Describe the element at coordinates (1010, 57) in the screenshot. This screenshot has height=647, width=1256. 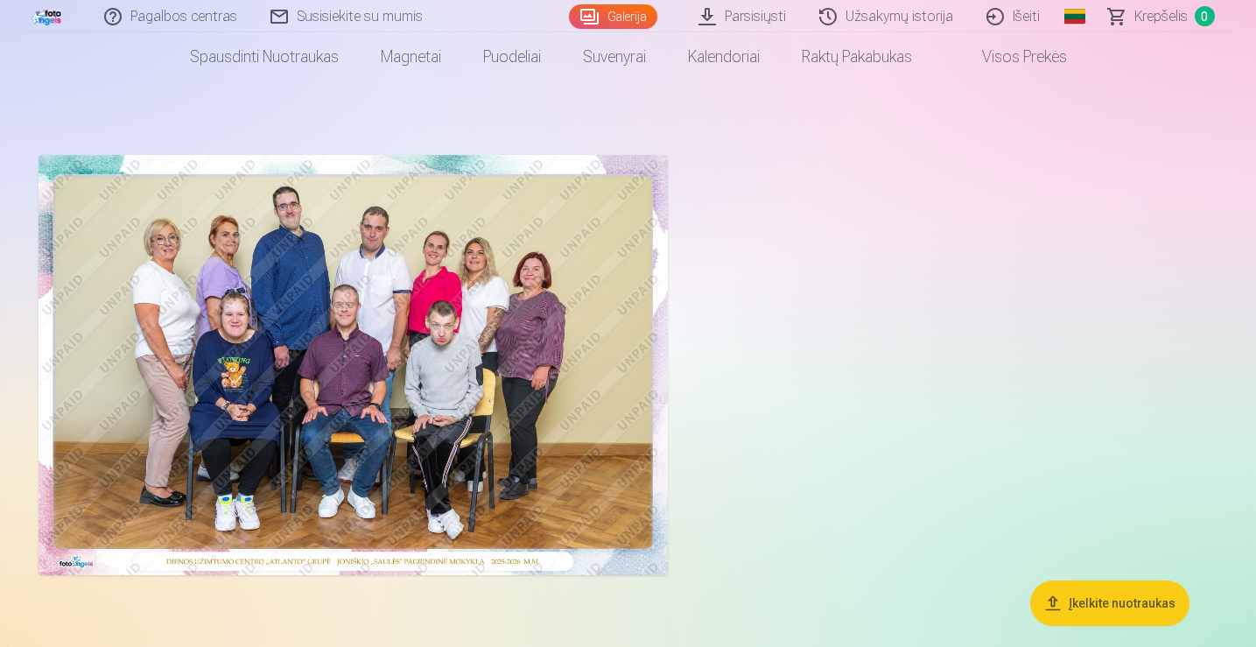
I see `a: Visos prekės` at that location.